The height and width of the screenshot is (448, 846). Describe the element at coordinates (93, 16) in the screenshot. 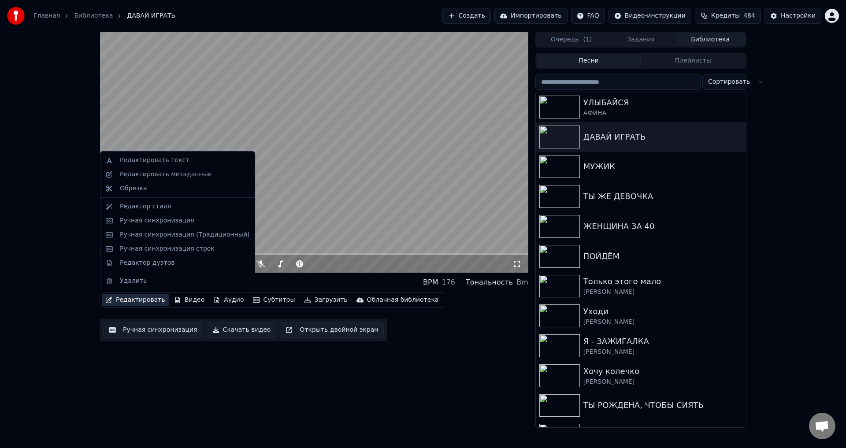

I see `a: Библиотека` at that location.